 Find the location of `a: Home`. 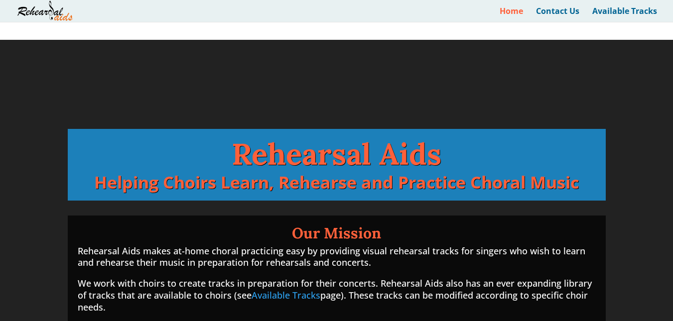

a: Home is located at coordinates (511, 14).